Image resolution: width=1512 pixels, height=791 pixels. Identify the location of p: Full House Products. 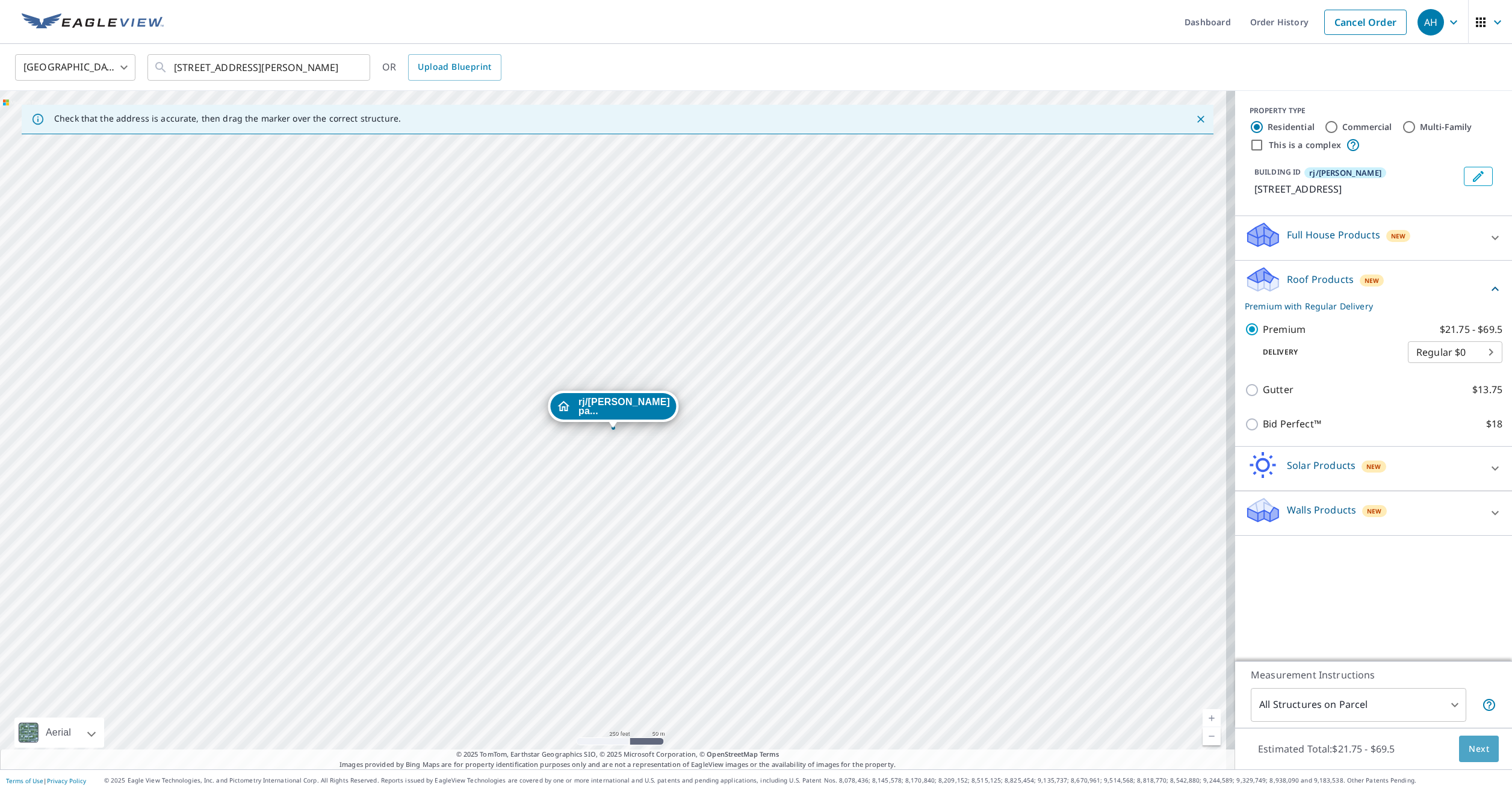
(1334, 235).